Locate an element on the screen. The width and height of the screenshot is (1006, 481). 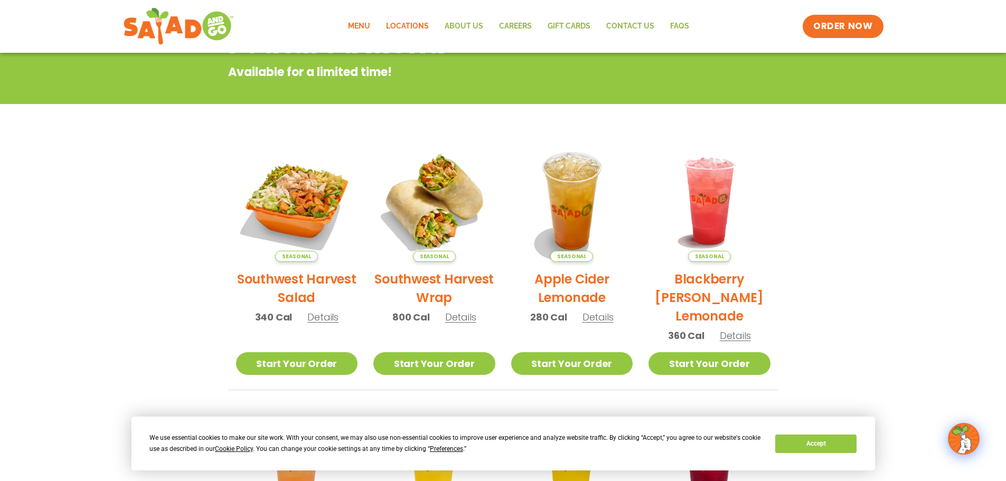
img: Product photo for Blackberry Bramble Lemonade is located at coordinates (709, 201).